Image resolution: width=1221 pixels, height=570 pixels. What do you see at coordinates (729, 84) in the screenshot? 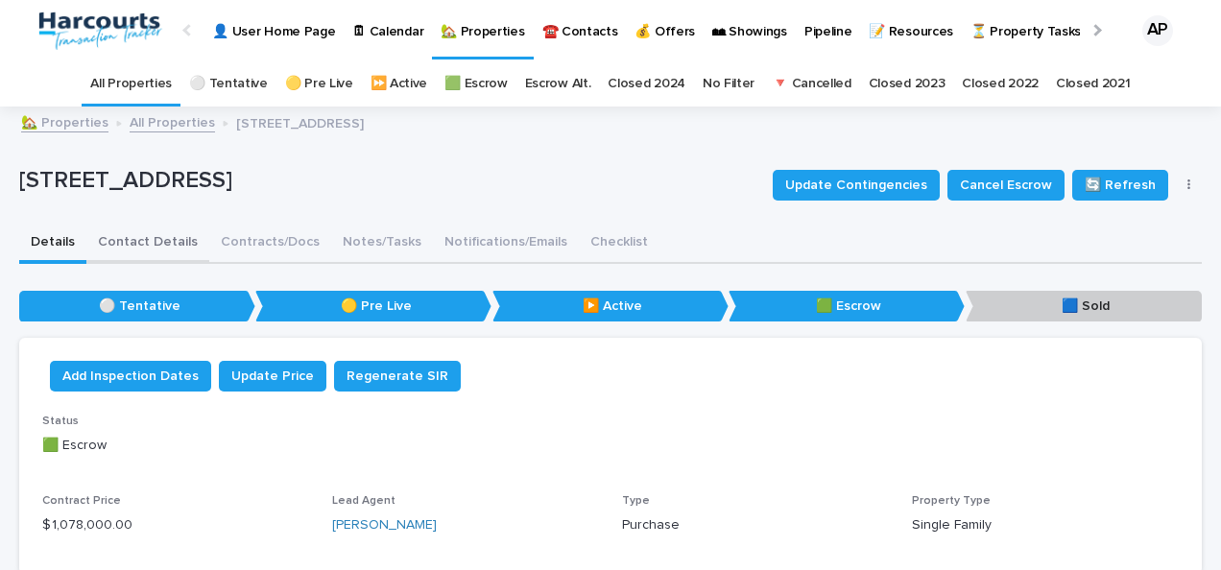
I see `a: No Filter` at bounding box center [729, 84].